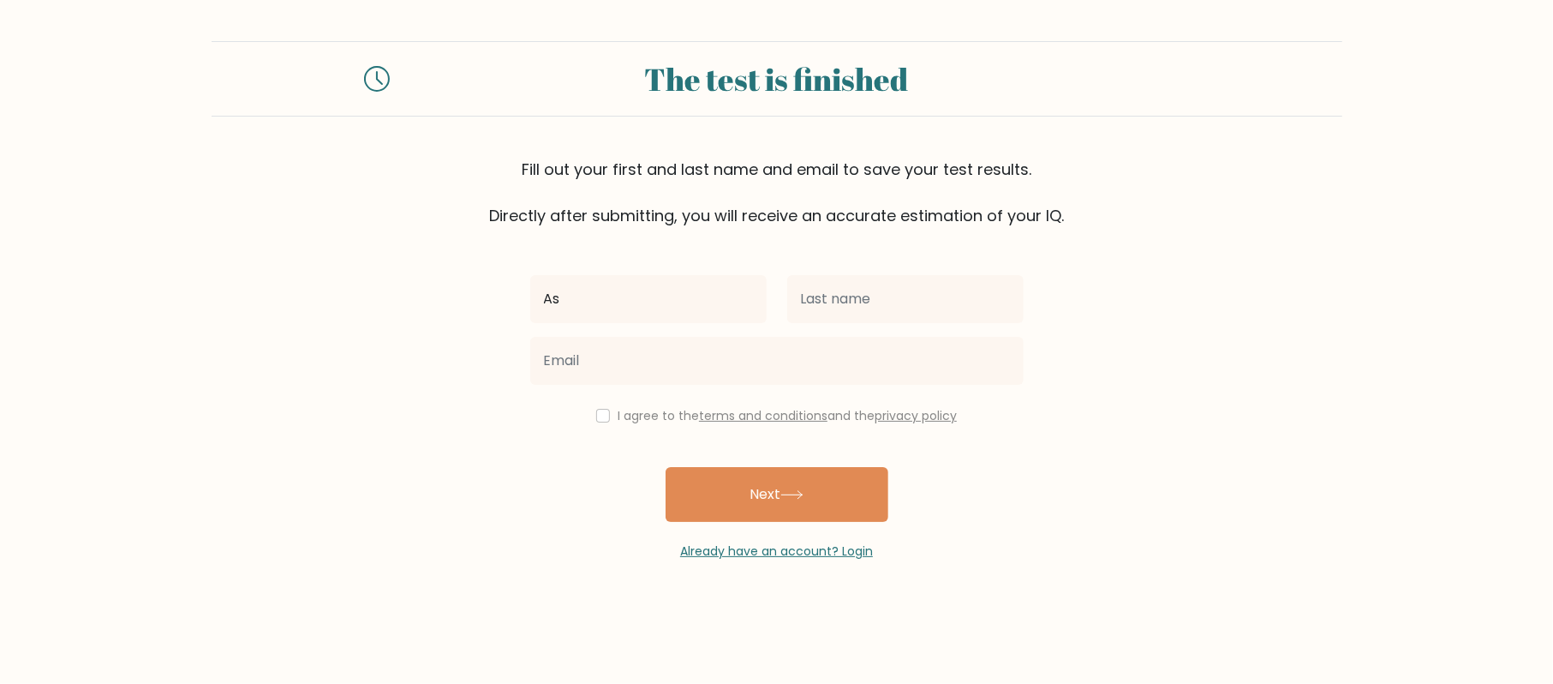 The height and width of the screenshot is (684, 1553). Describe the element at coordinates (777, 192) in the screenshot. I see `div: Fill out your first and last name and email to save your test results. Directly after submitting,...` at that location.